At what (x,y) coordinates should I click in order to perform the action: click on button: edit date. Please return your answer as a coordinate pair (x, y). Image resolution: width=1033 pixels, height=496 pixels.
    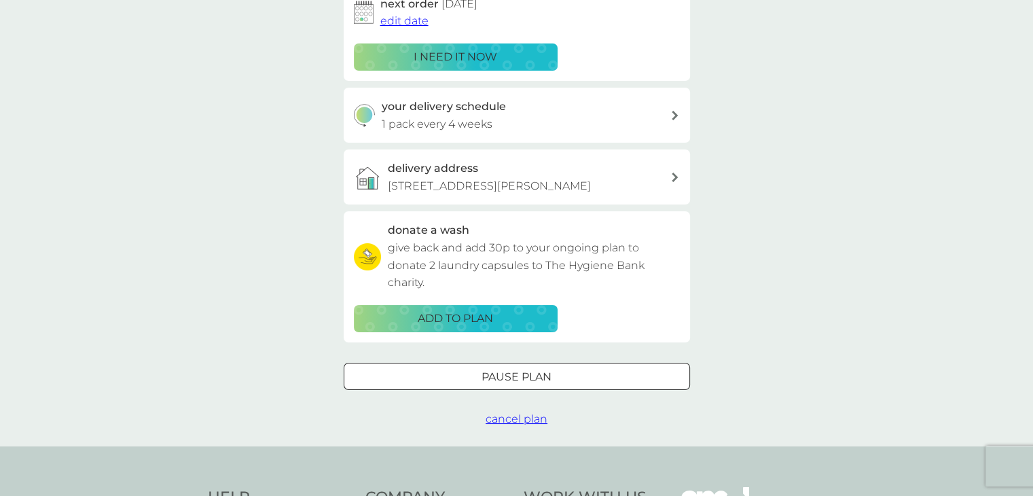
    Looking at the image, I should click on (404, 21).